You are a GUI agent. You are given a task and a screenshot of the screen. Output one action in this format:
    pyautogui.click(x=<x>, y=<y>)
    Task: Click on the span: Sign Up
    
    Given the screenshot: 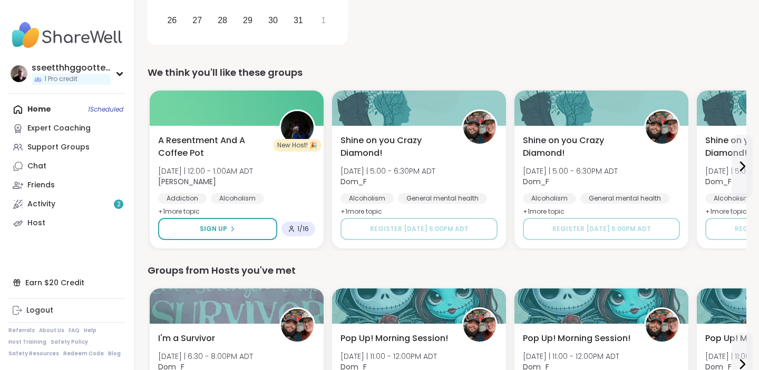 What is the action you would take?
    pyautogui.click(x=213, y=229)
    